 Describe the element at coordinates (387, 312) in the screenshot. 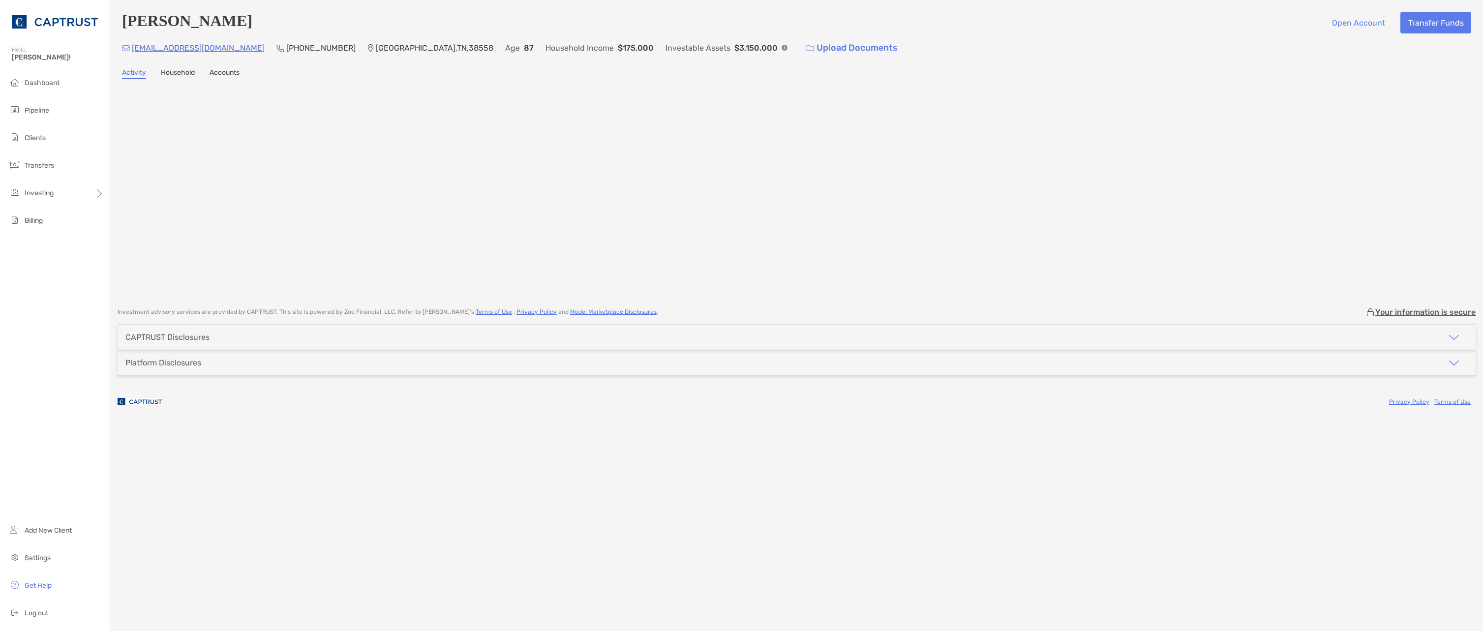

I see `p: Investment advisory services are provided by CAPTRUST . This site is powered by Zoe Financial, LL...` at that location.